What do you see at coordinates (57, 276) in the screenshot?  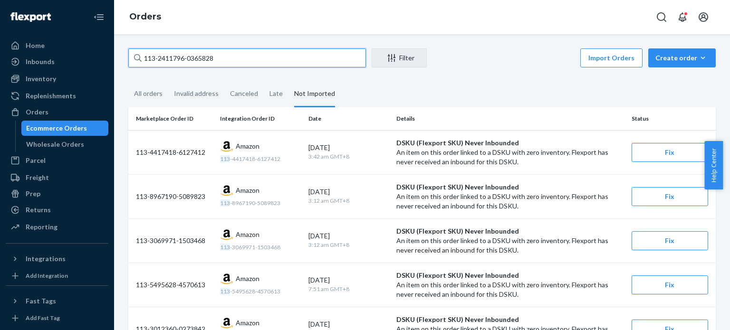 I see `a: Add Integration` at bounding box center [57, 276].